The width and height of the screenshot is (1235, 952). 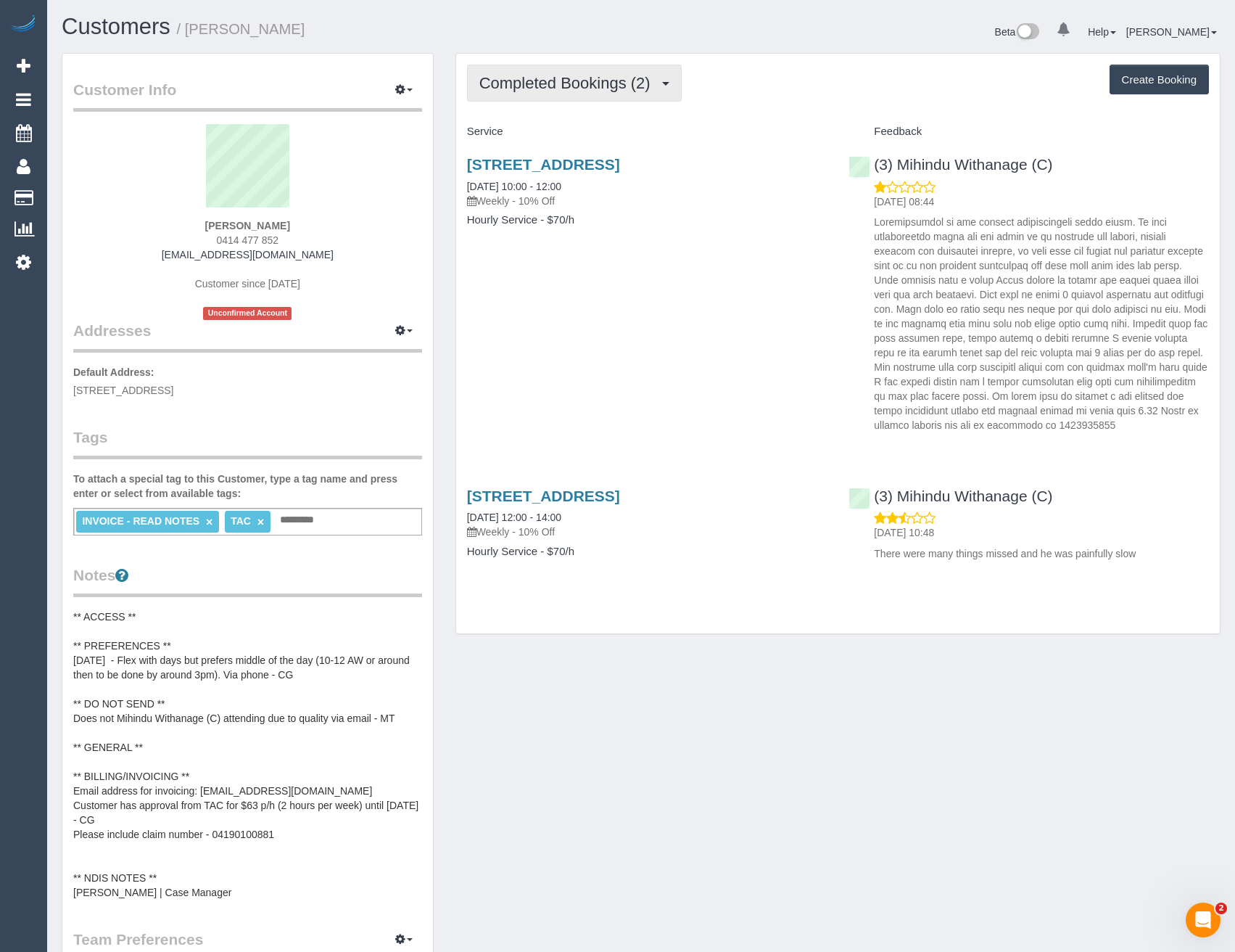 What do you see at coordinates (24, 24) in the screenshot?
I see `img: Automaid Logo` at bounding box center [24, 24].